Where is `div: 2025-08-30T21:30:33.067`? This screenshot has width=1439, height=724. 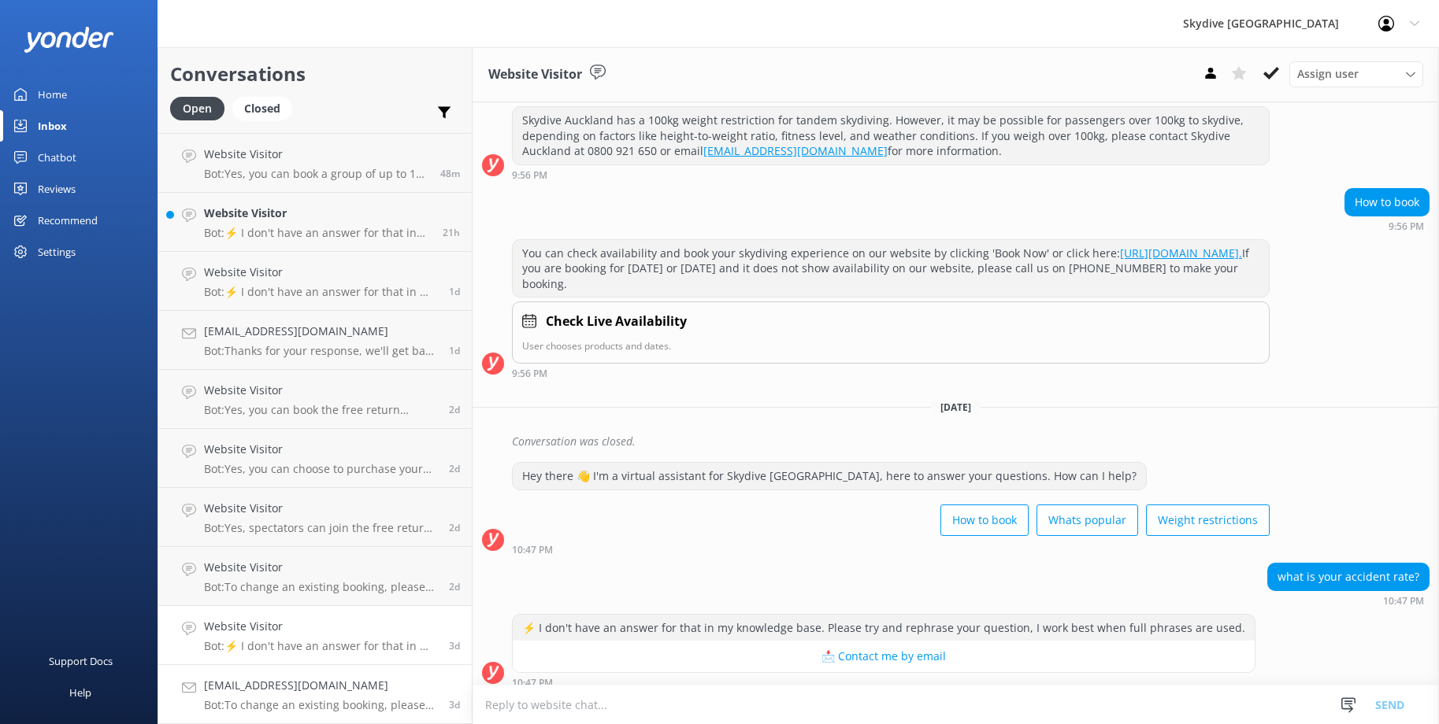 div: 2025-08-30T21:30:33.067 is located at coordinates (955, 442).